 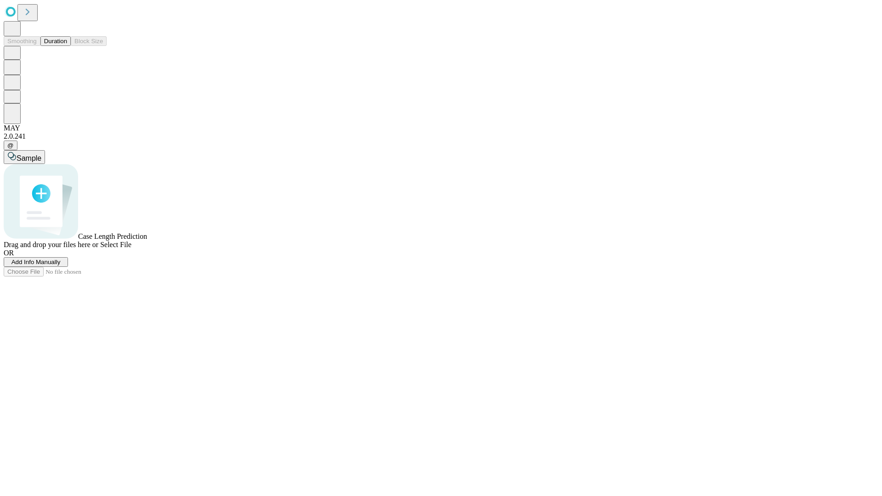 I want to click on button: Sample, so click(x=24, y=157).